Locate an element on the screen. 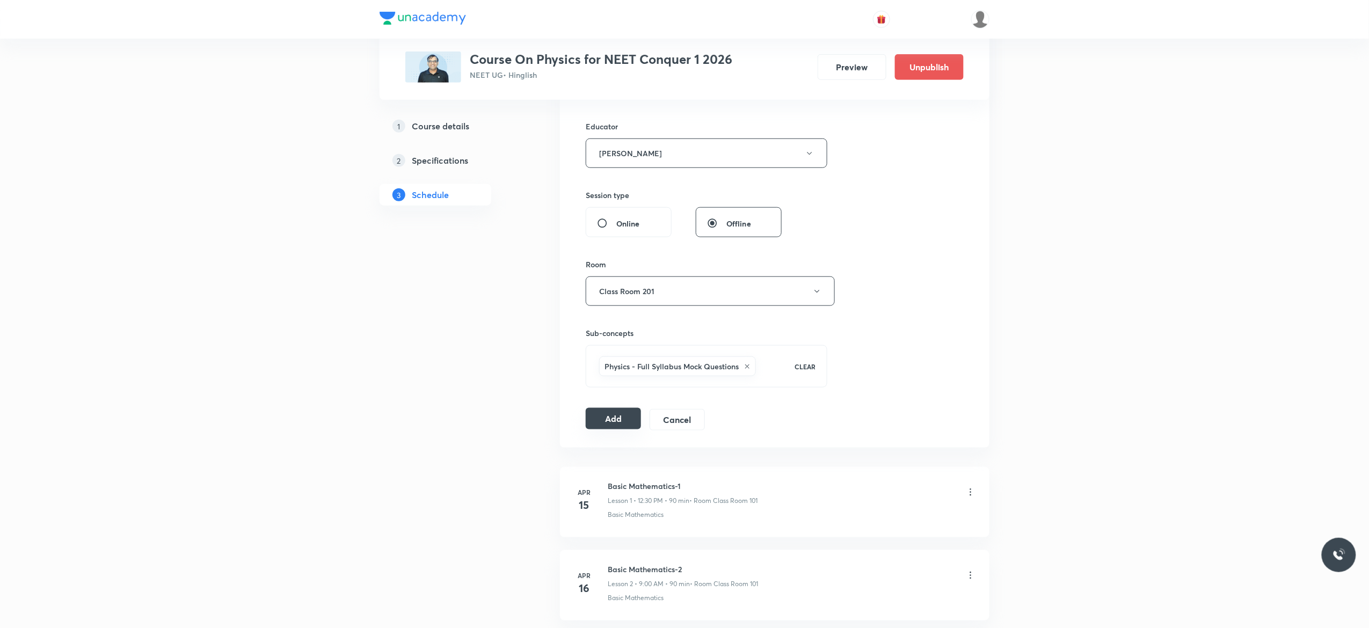 This screenshot has width=1369, height=628. p: 1 is located at coordinates (399, 126).